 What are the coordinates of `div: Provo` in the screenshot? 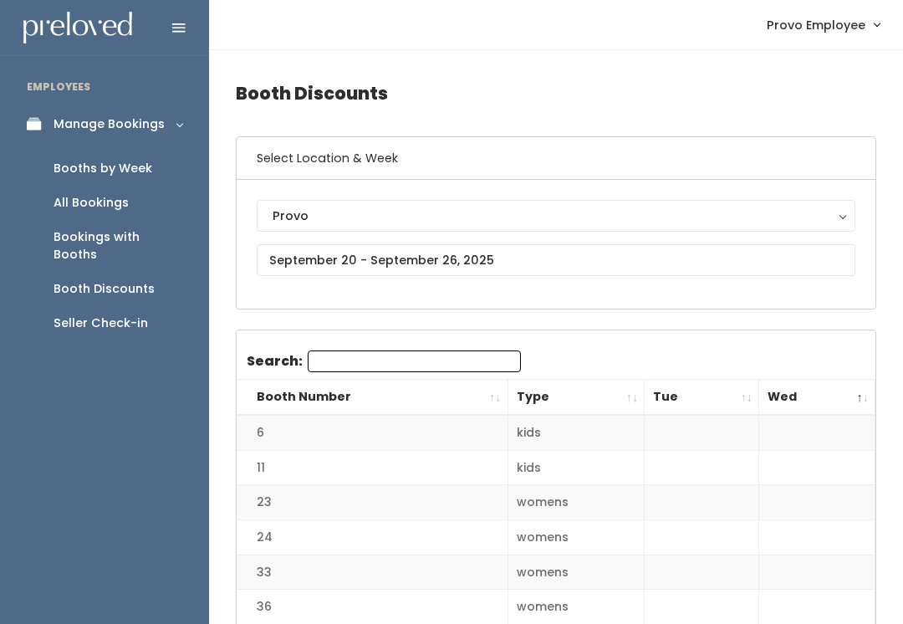 It's located at (556, 216).